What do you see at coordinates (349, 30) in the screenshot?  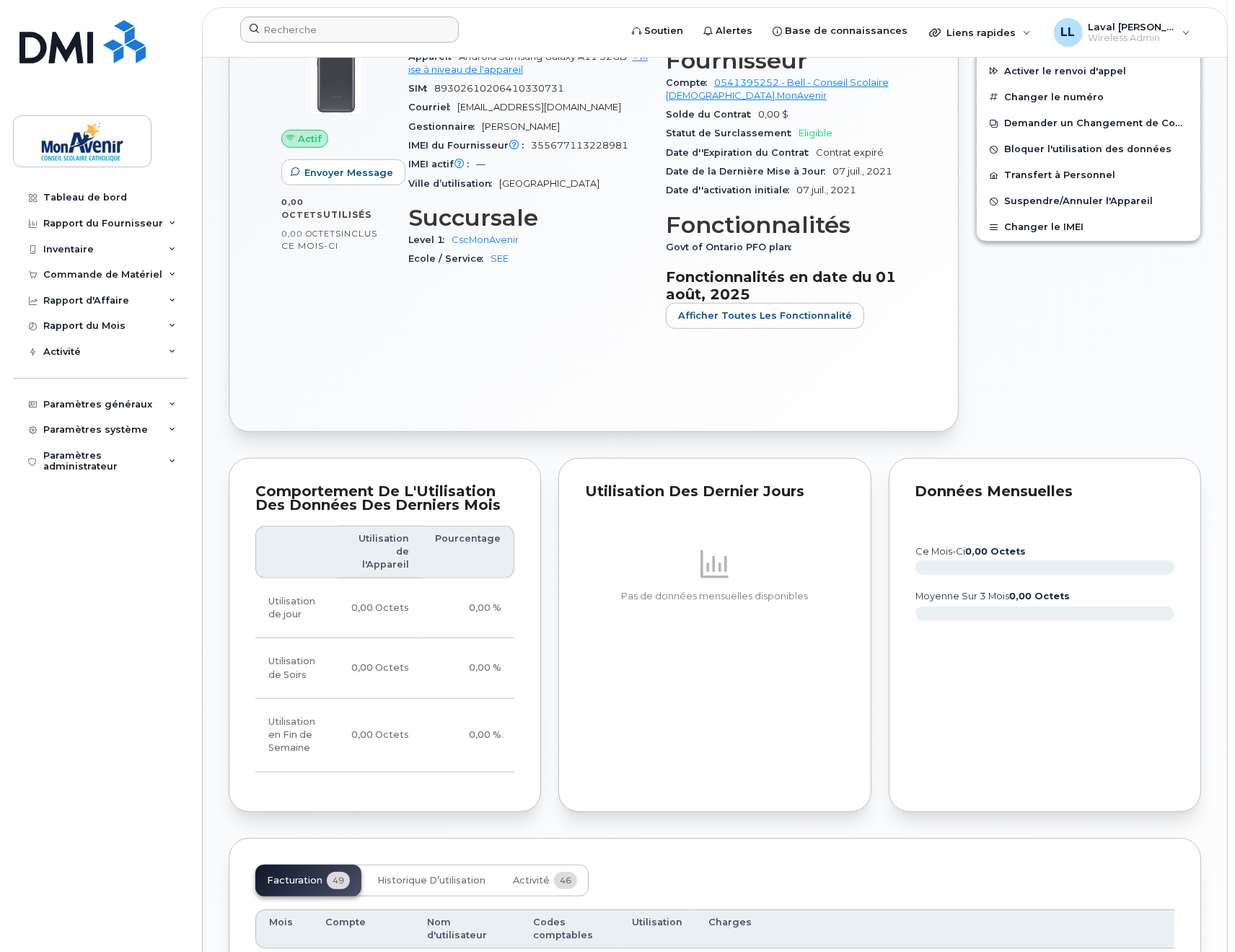 I see `input: Recherche` at bounding box center [349, 30].